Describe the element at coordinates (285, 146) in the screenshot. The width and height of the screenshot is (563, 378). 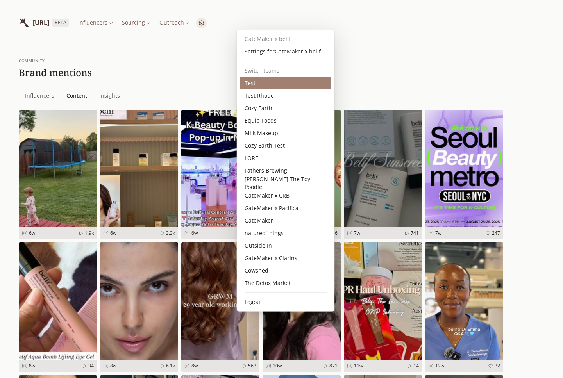
I see `div: Cozy Earth Test` at that location.